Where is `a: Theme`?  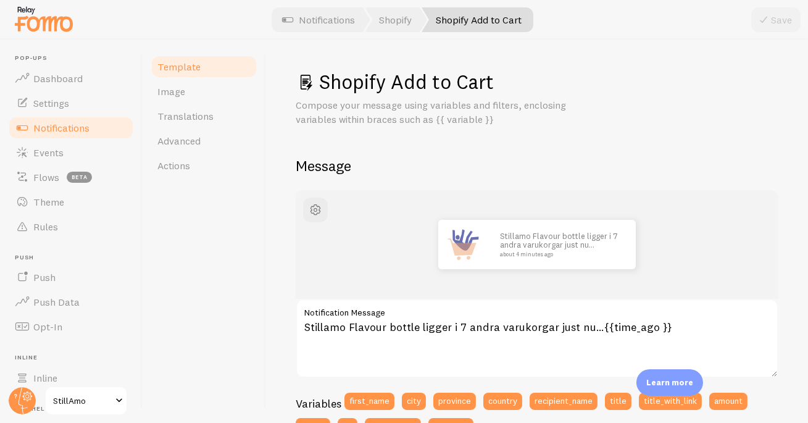 a: Theme is located at coordinates (71, 202).